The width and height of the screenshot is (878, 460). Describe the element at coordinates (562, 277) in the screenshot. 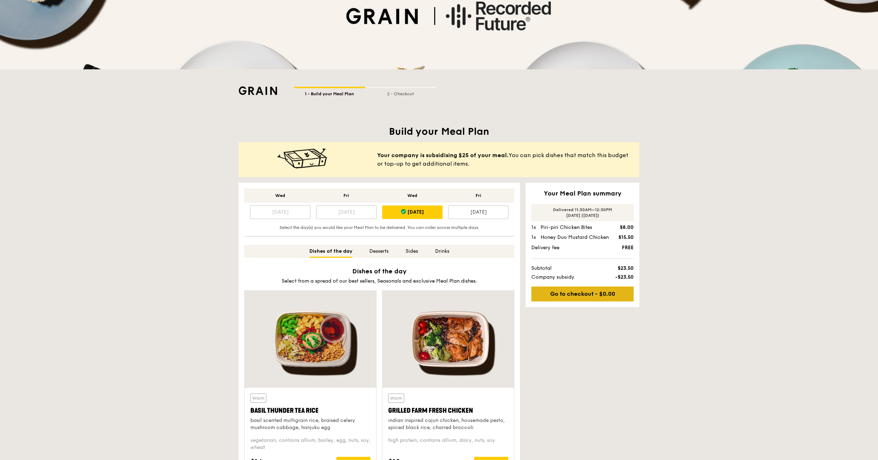

I see `span: Company subsidy` at that location.